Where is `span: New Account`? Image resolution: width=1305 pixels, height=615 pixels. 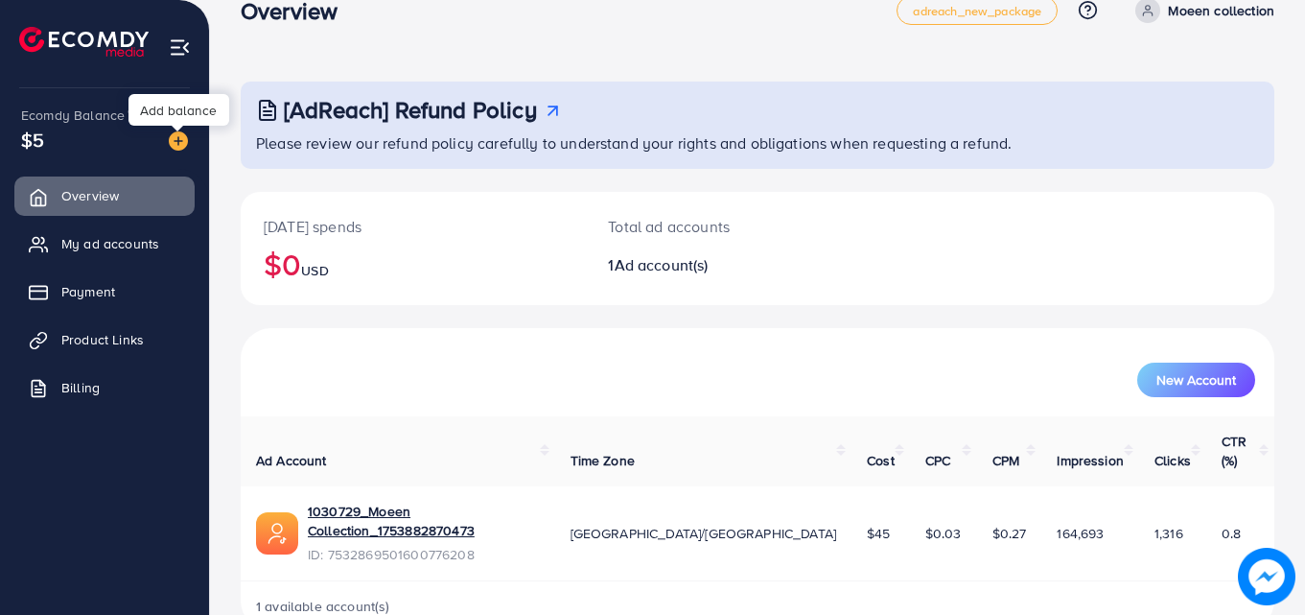 span: New Account is located at coordinates (1196, 380).